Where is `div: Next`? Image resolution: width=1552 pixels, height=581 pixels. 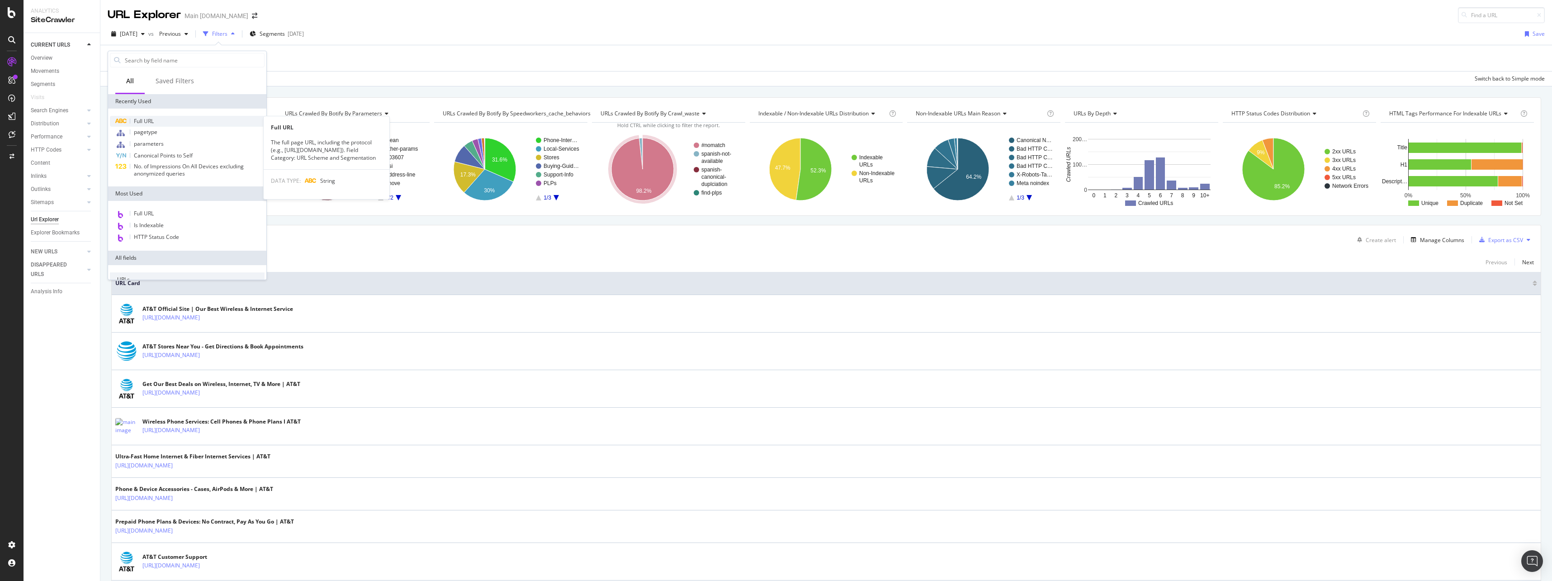
div: Next is located at coordinates (1528, 262).